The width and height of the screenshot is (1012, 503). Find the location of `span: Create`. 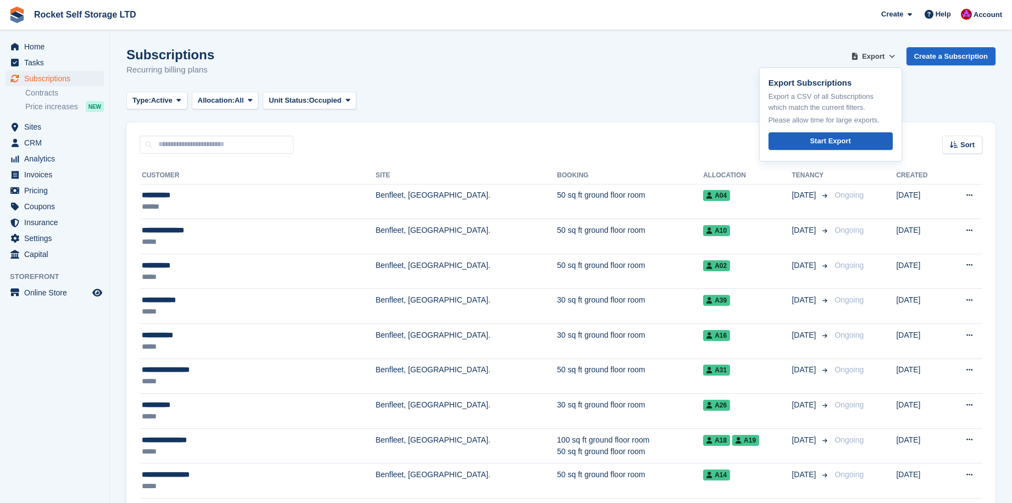

span: Create is located at coordinates (892, 14).